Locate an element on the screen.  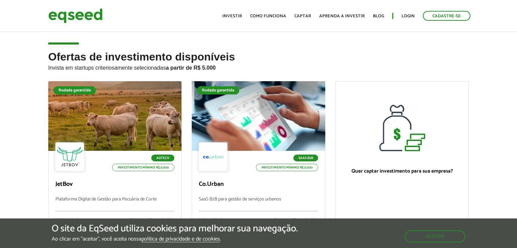
strong: a partir de R$ 5.000 is located at coordinates (191, 68).